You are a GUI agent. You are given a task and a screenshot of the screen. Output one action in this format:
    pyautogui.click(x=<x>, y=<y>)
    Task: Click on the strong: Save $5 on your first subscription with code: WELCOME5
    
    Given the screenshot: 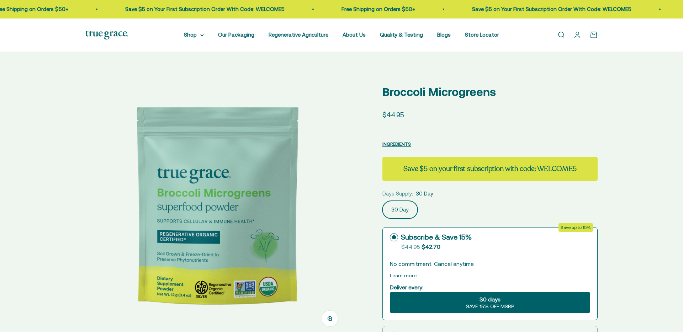 What is the action you would take?
    pyautogui.click(x=490, y=169)
    